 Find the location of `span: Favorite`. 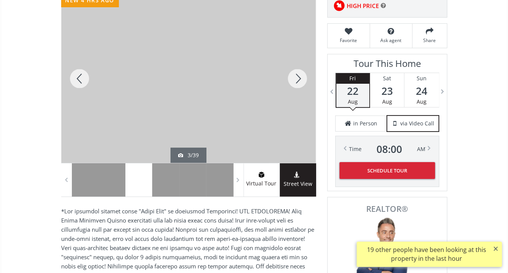

span: Favorite is located at coordinates (349, 40).